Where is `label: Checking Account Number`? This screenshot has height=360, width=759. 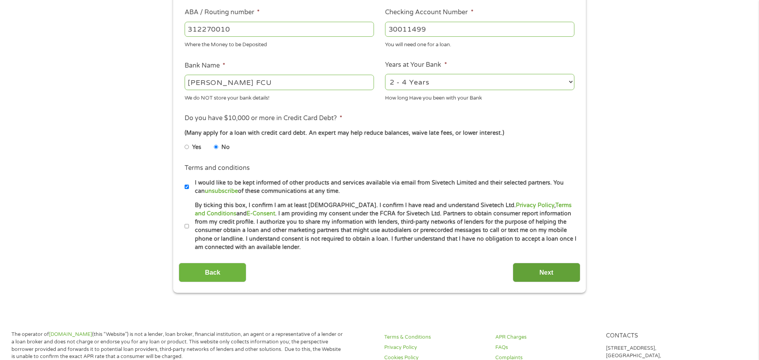 label: Checking Account Number is located at coordinates (429, 12).